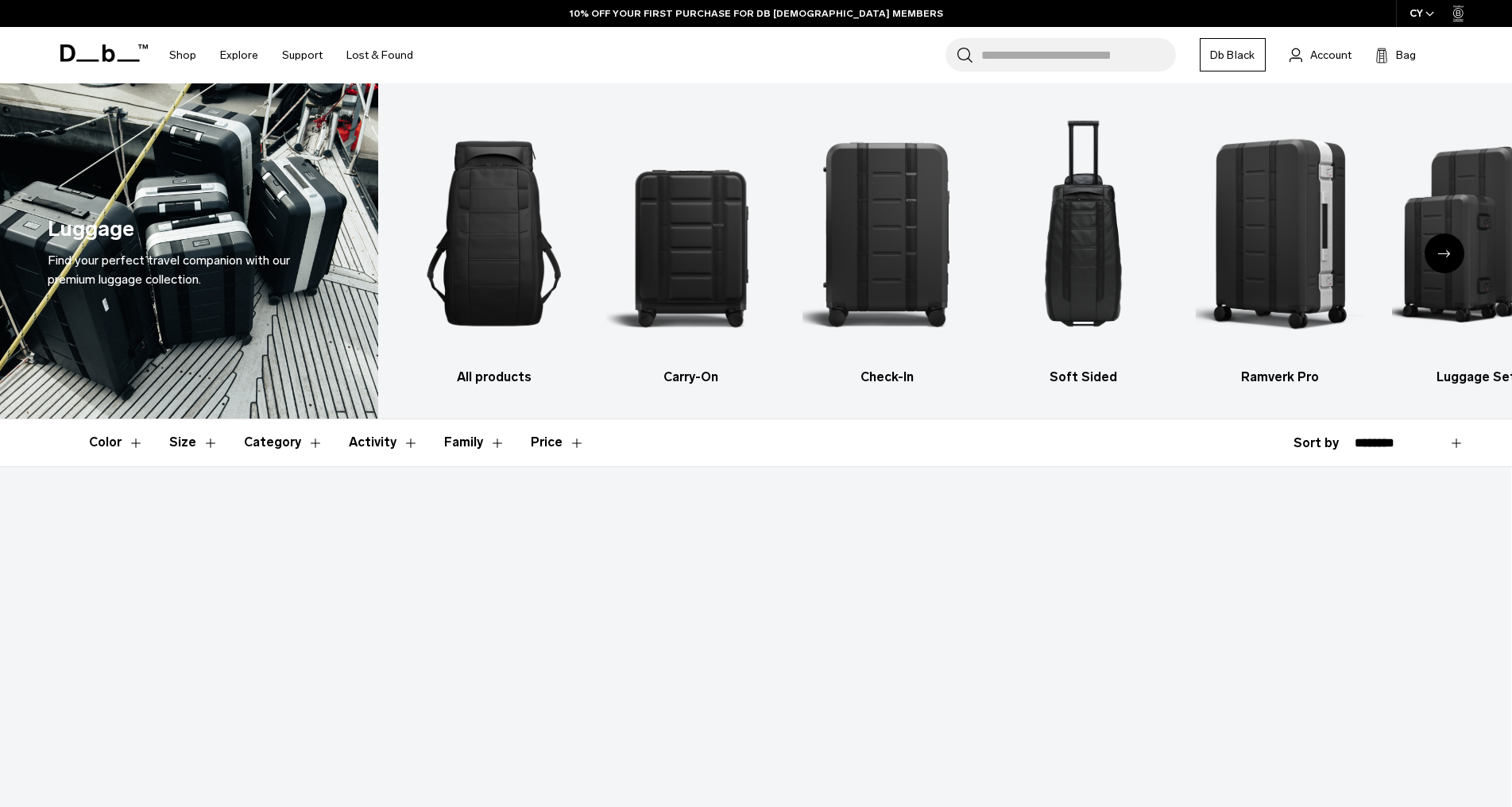 The image size is (1512, 807). What do you see at coordinates (494, 247) in the screenshot?
I see `li: 1 / 6` at bounding box center [494, 247].